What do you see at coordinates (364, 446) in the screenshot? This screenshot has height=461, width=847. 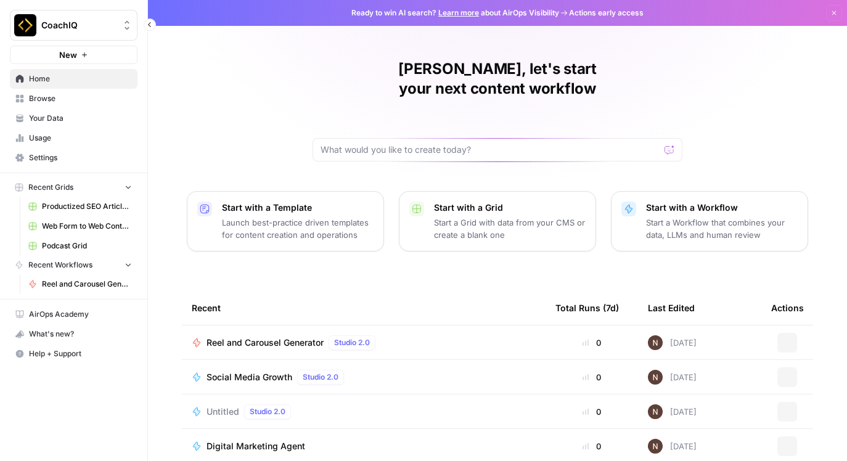 I see `a: Digital Marketing Agent` at bounding box center [364, 446].